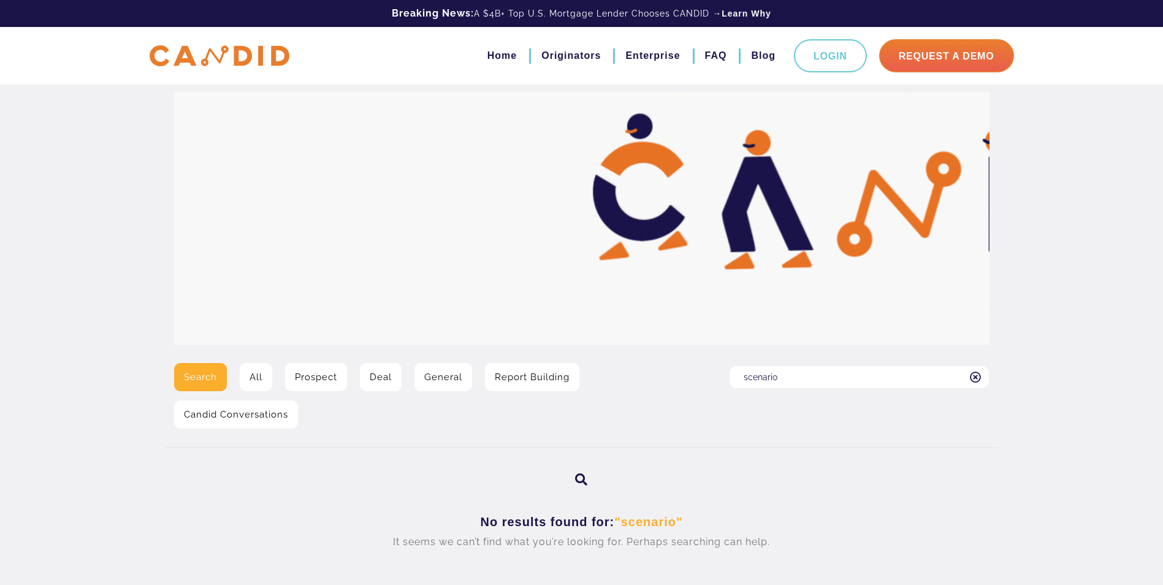 Image resolution: width=1163 pixels, height=585 pixels. Describe the element at coordinates (763, 56) in the screenshot. I see `a: Blog` at that location.